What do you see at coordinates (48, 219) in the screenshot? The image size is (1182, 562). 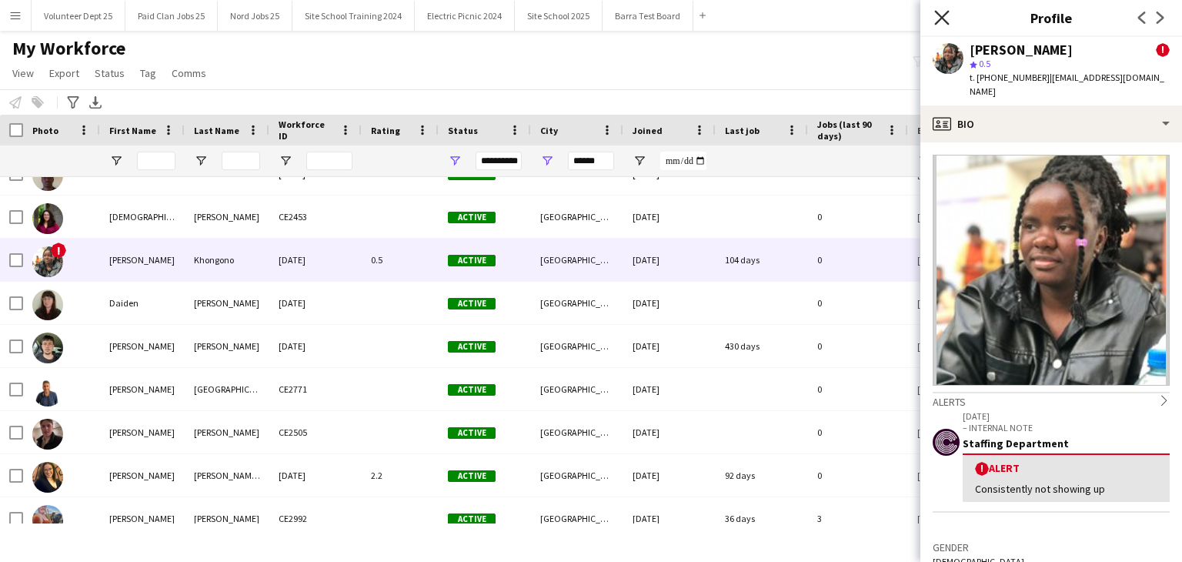 I see `img: Cristiane Reis` at bounding box center [48, 219].